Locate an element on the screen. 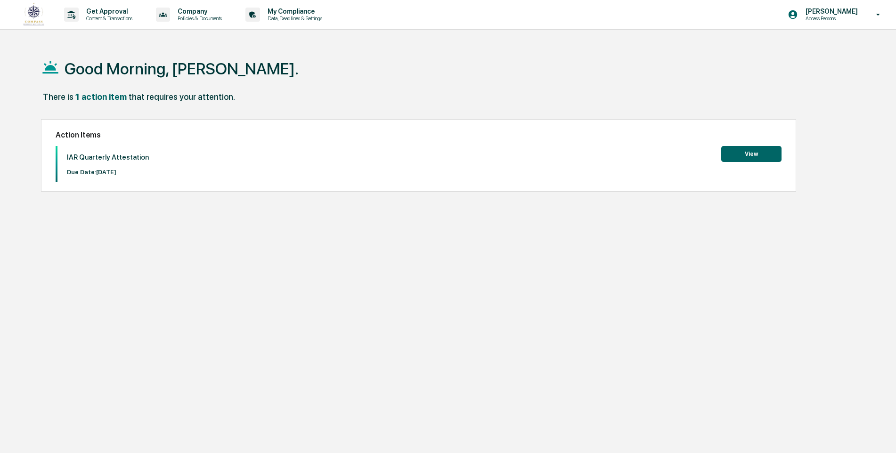 The height and width of the screenshot is (453, 896). p: Policies & Documents is located at coordinates (198, 18).